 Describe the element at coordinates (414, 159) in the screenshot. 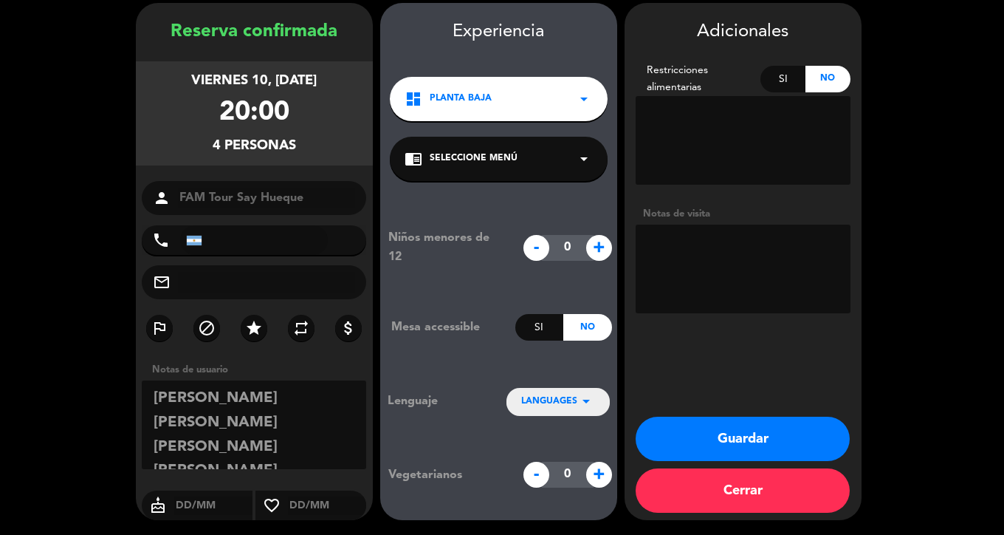

I see `i: chrome_reader_mode` at that location.